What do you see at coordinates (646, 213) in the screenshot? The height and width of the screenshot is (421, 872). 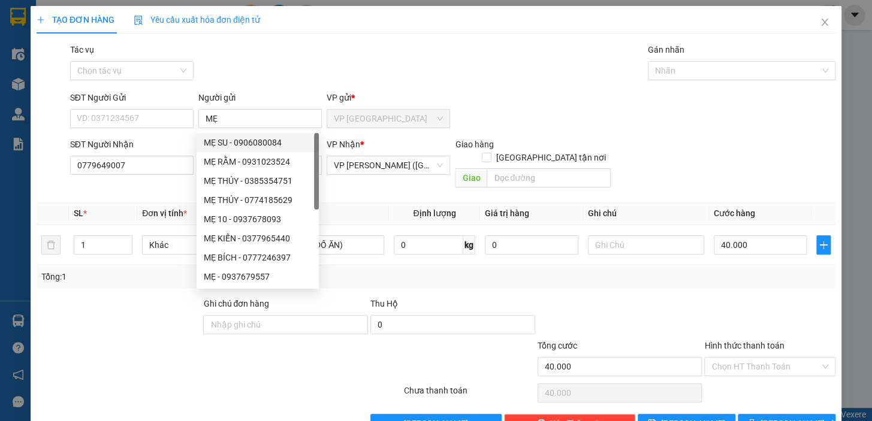 I see `th: Ghi chú` at bounding box center [646, 213].